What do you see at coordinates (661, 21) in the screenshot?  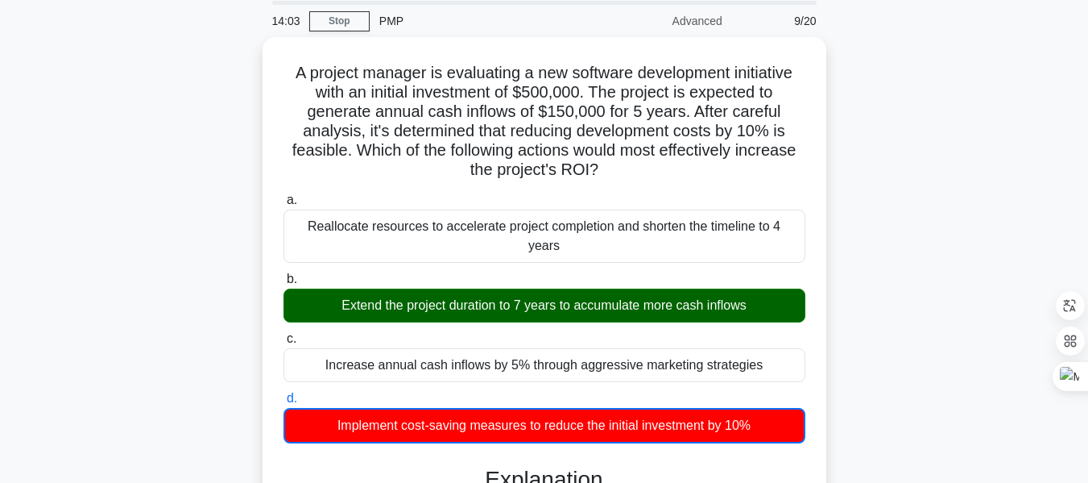 I see `div: Advanced` at bounding box center [661, 21].